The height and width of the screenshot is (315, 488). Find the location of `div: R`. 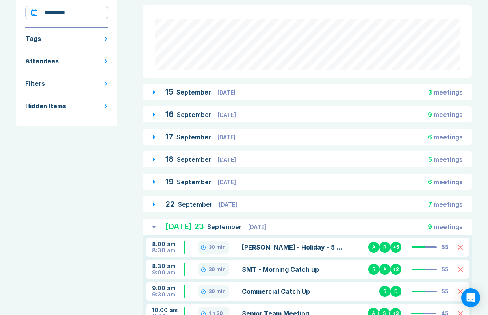

div: R is located at coordinates (385, 247).